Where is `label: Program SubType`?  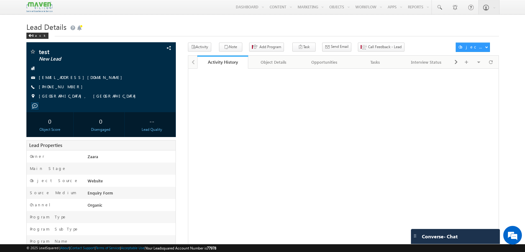 label: Program SubType is located at coordinates (54, 229).